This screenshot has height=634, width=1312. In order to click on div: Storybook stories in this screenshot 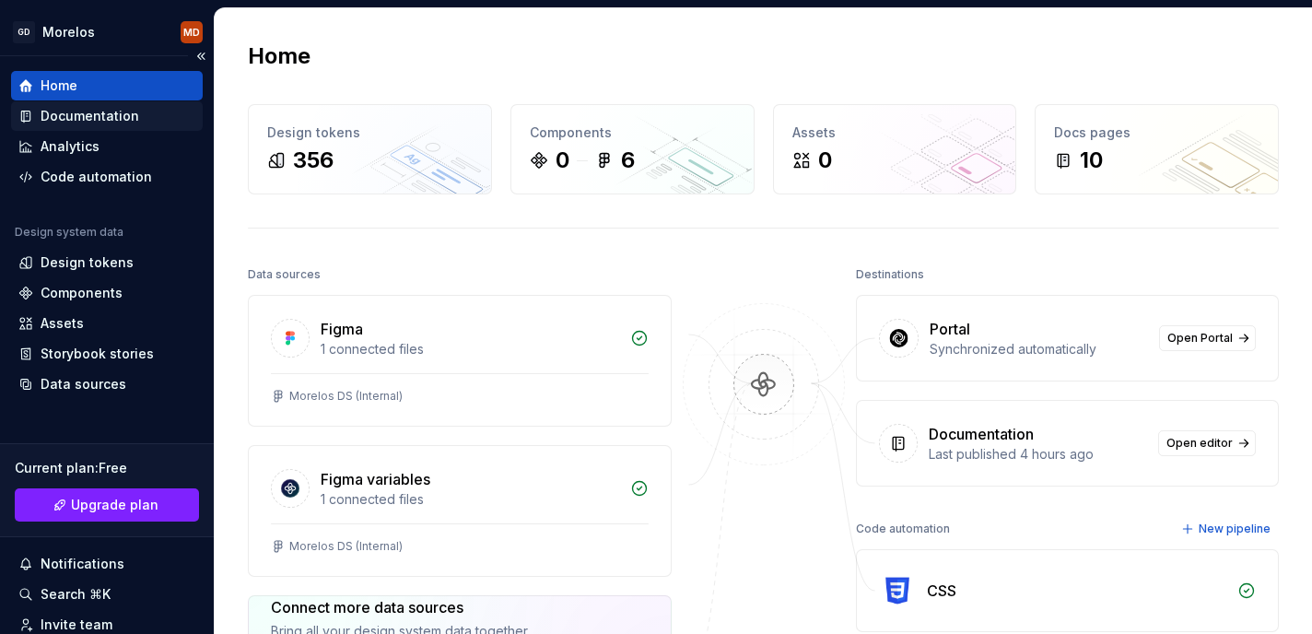, I will do `click(97, 354)`.